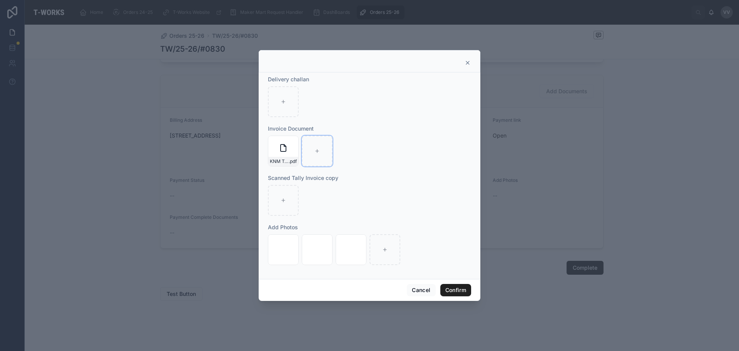 The height and width of the screenshot is (351, 739). I want to click on button: Confirm, so click(456, 290).